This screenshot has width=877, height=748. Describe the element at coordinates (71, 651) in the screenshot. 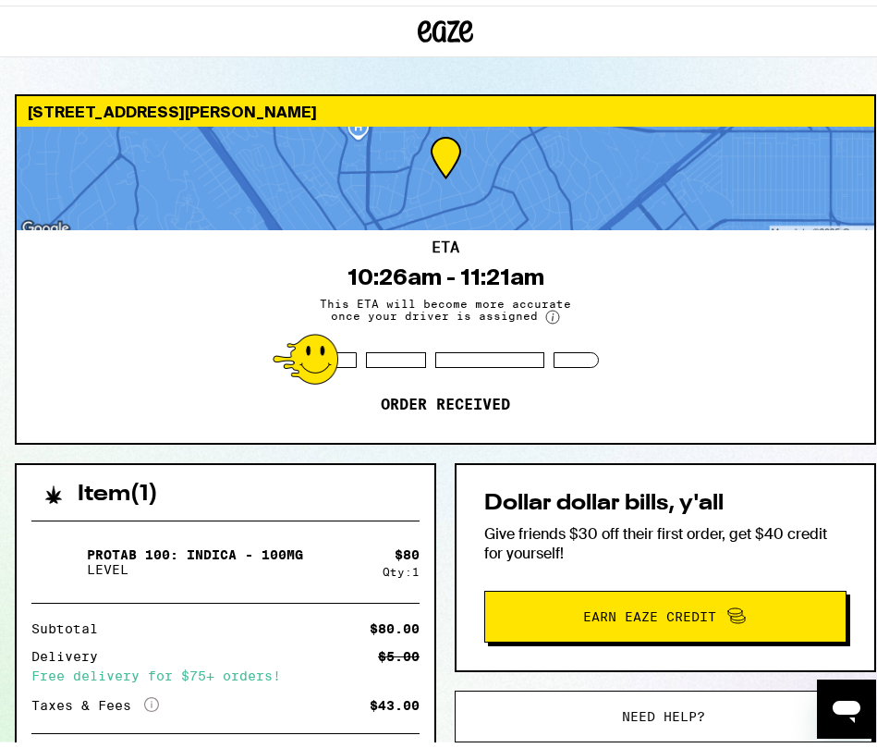

I see `div: Delivery` at that location.